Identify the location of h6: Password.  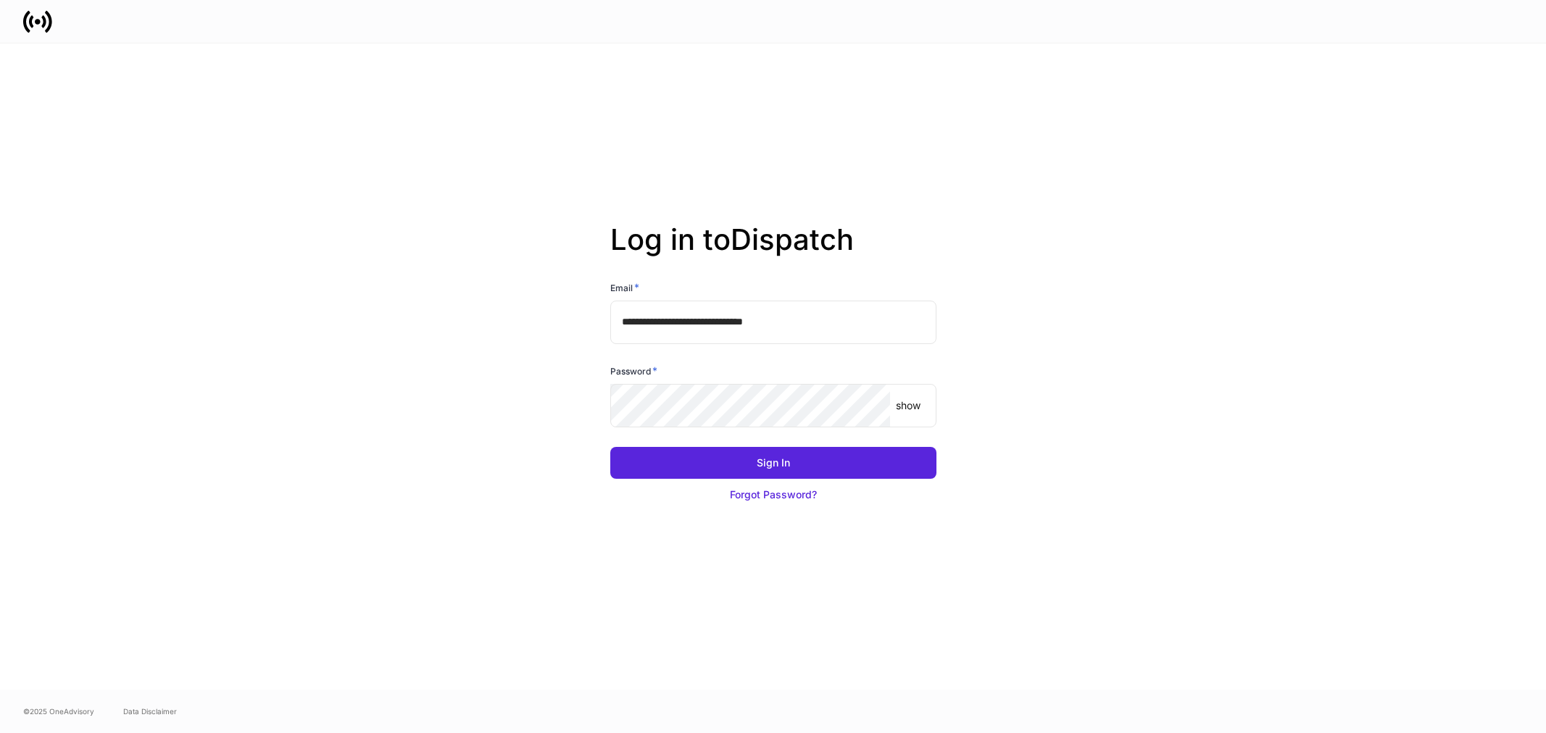
(633, 371).